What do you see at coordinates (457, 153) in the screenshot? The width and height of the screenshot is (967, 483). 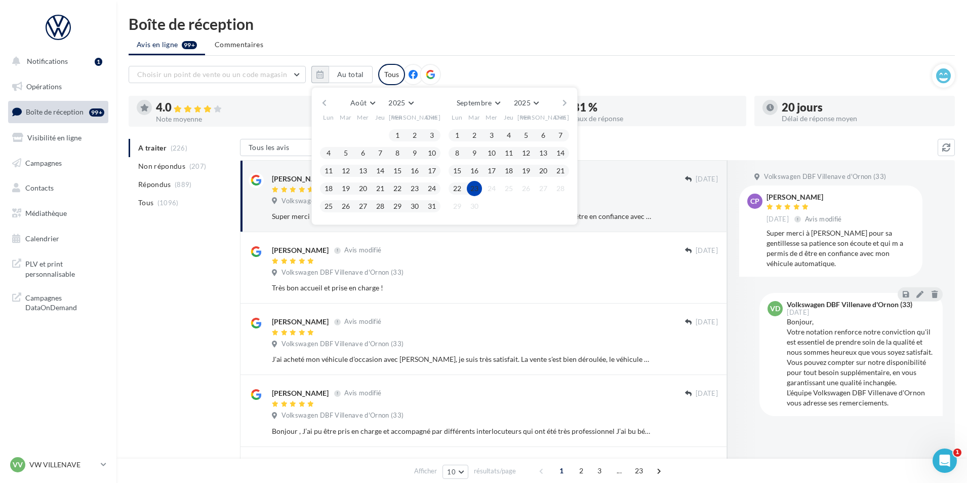 I see `button: 8` at bounding box center [457, 153].